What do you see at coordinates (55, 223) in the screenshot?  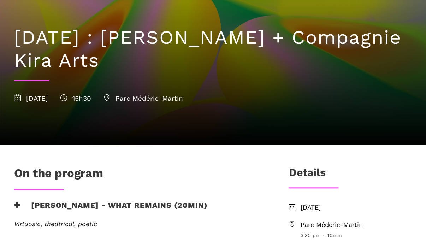 I see `em: Virtuosic, theatrical, poetic` at bounding box center [55, 223].